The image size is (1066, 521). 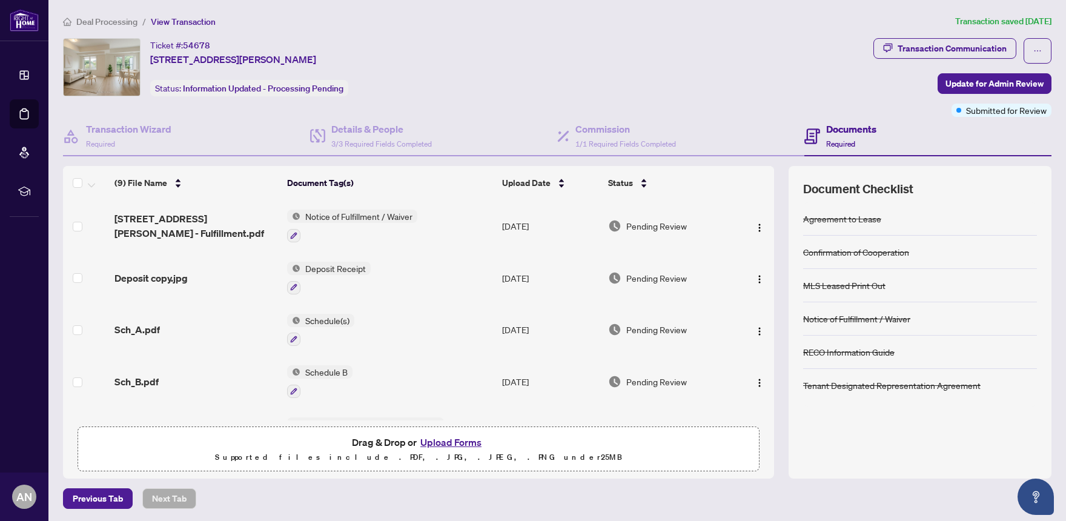 What do you see at coordinates (381, 143) in the screenshot?
I see `span: 3/3 Required Fields Completed` at bounding box center [381, 143].